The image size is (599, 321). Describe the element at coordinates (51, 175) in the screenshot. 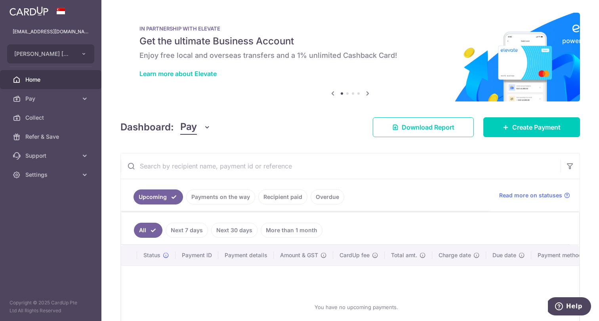

I see `span: Settings` at that location.